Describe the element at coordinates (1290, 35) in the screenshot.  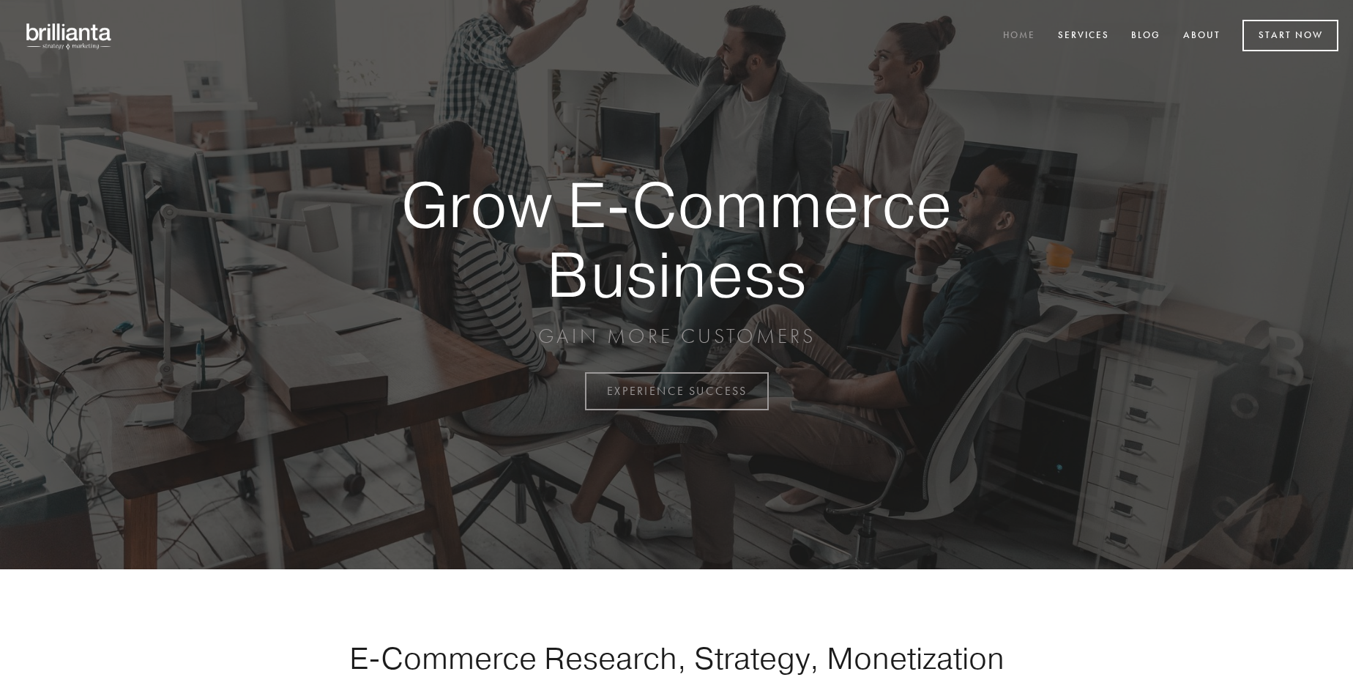
I see `a: Start Now` at that location.